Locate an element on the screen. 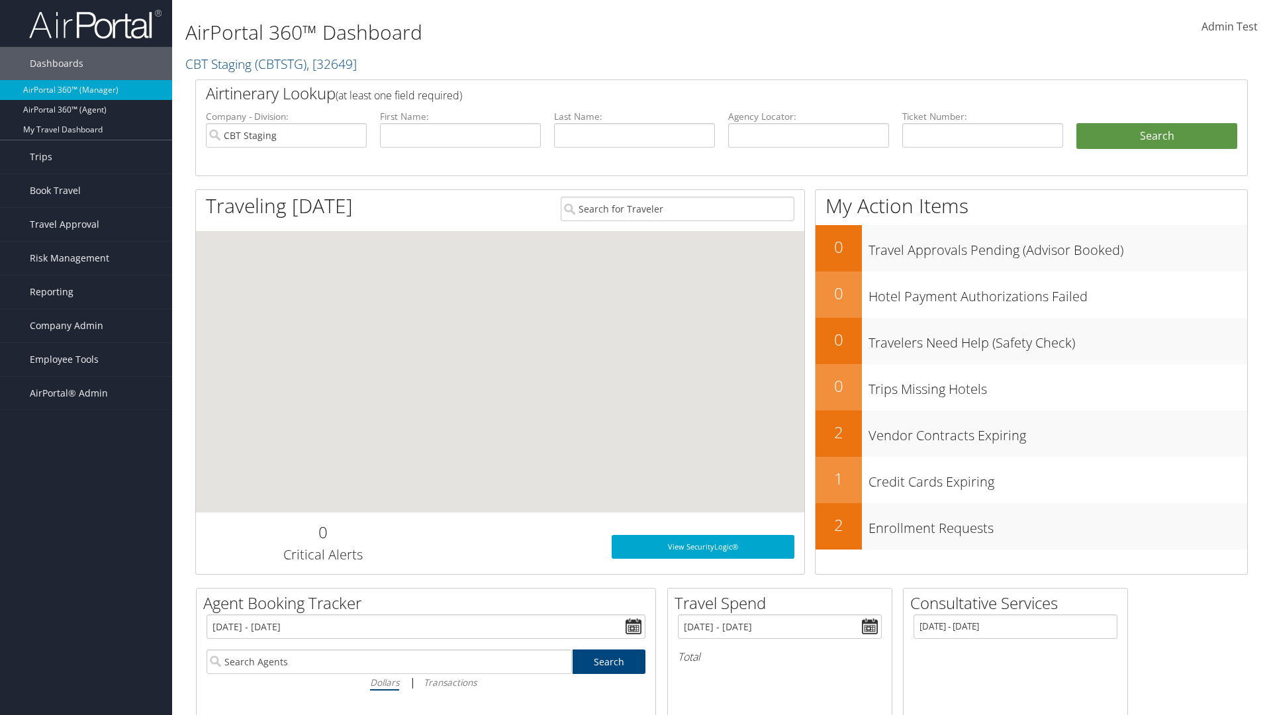 The width and height of the screenshot is (1271, 715). label: Company - Division: is located at coordinates (286, 116).